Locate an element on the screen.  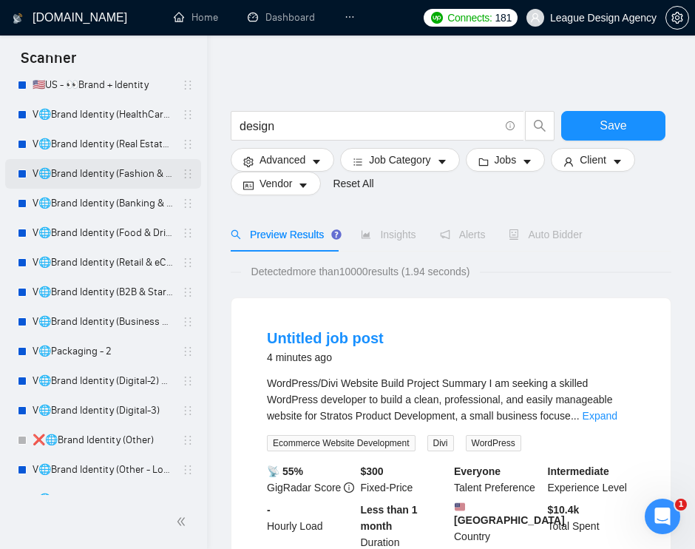
span: Divi is located at coordinates (441, 443).